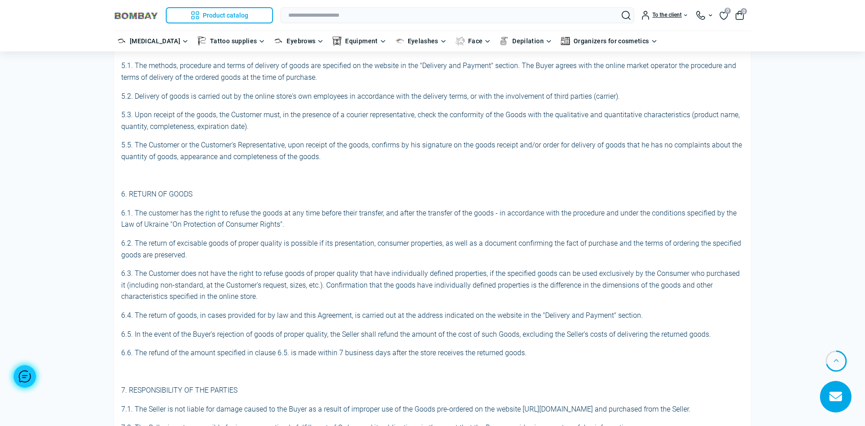 This screenshot has height=426, width=865. What do you see at coordinates (429, 219) in the screenshot?
I see `font: 6.1. The customer has the right to refuse the goods at any time before their transfer, and after ...` at bounding box center [429, 219].